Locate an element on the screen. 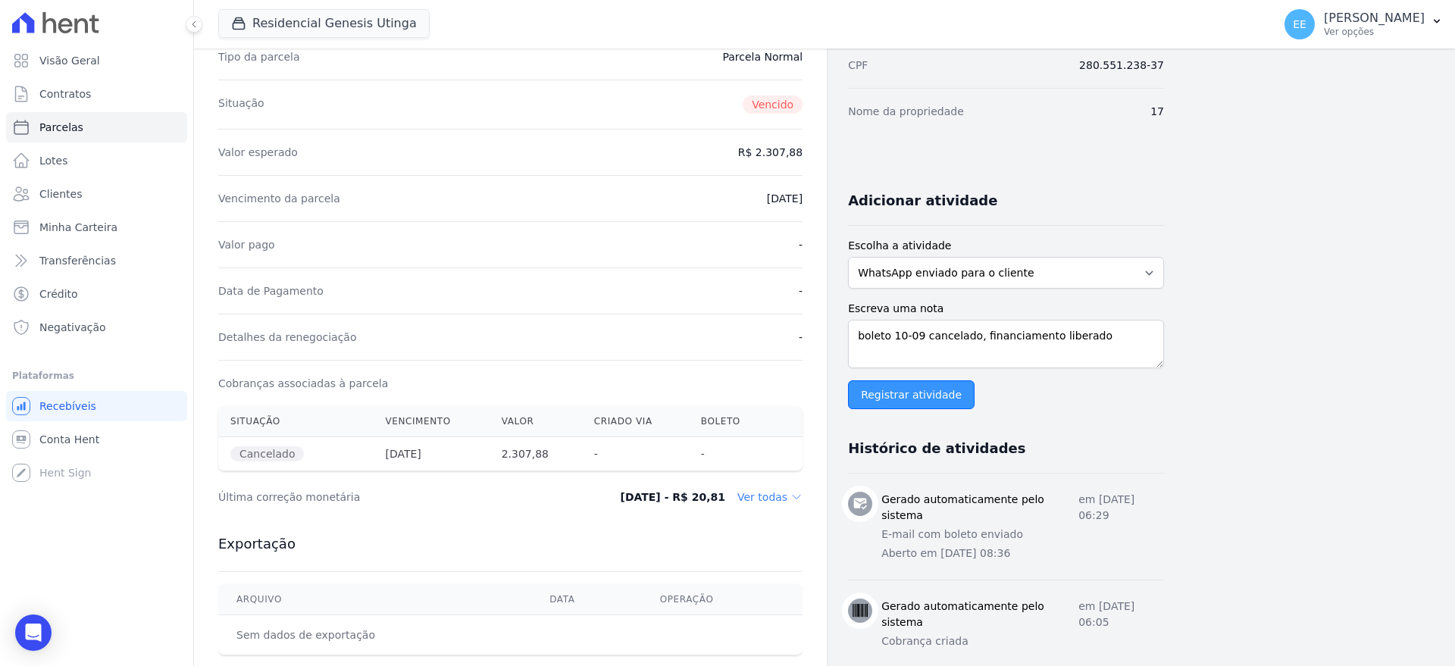  dt: Última correção monetária is located at coordinates (391, 497).